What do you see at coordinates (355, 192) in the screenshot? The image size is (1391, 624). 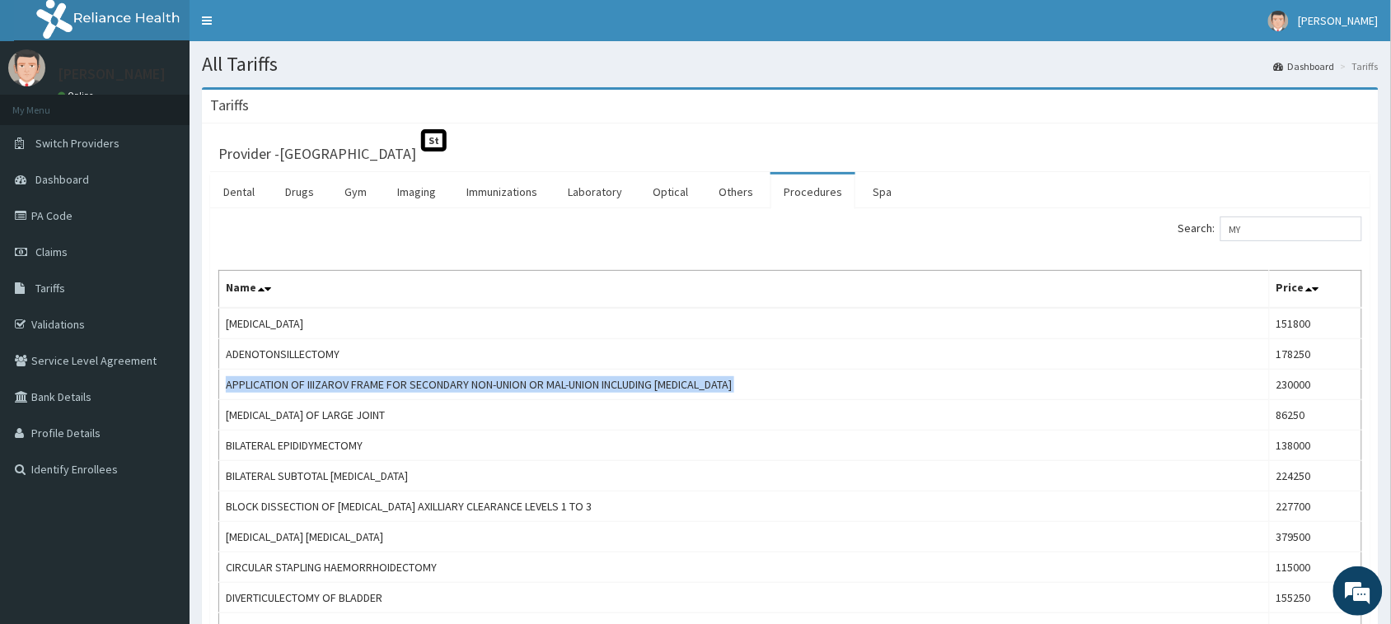 I see `a: Gym` at bounding box center [355, 192].